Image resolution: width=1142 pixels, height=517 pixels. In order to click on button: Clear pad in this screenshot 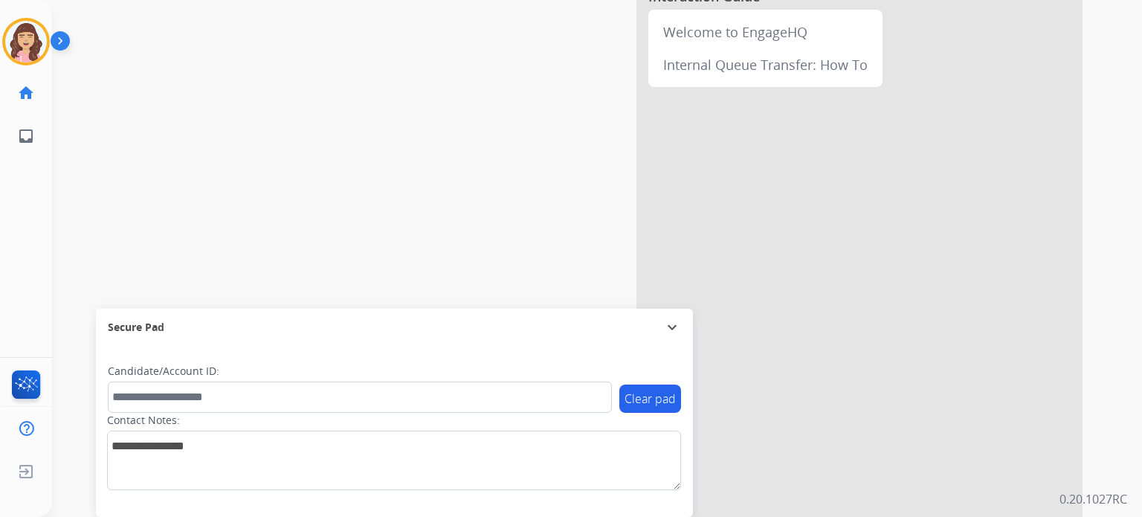, I will do `click(650, 399)`.